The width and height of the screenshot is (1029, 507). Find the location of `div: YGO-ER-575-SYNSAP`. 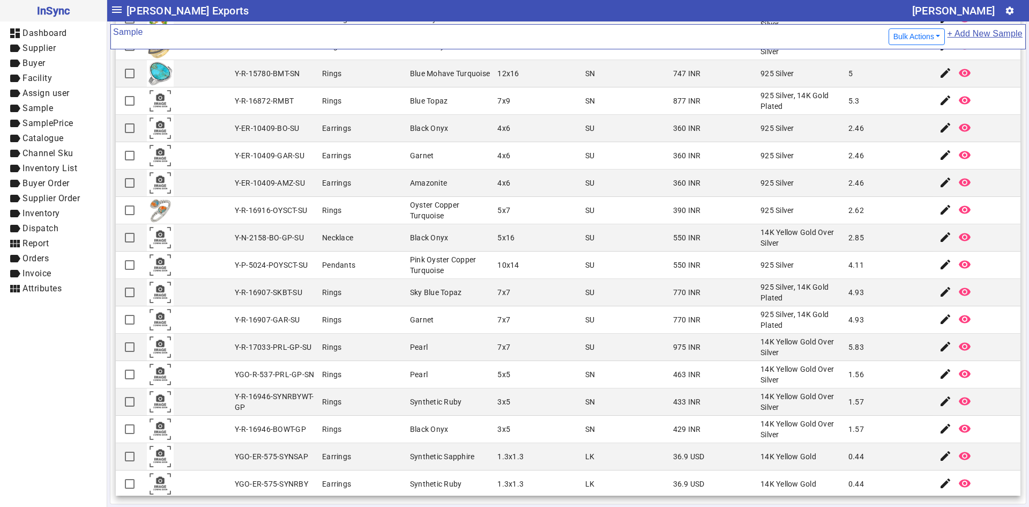

div: YGO-ER-575-SYNSAP is located at coordinates (271, 456).